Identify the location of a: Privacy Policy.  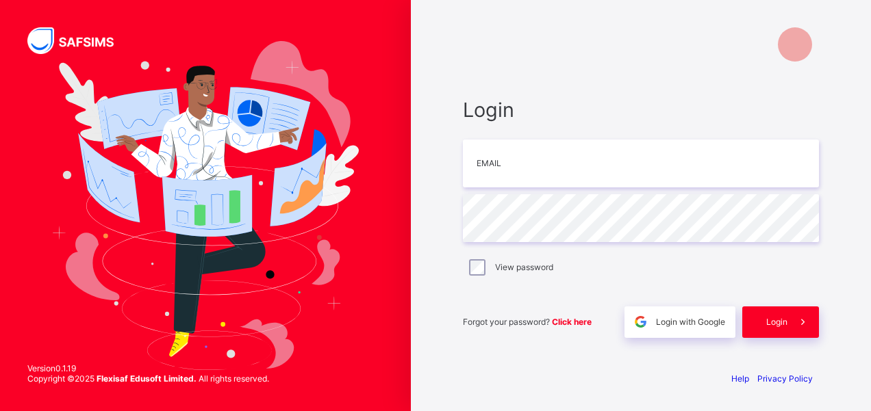
(785, 379).